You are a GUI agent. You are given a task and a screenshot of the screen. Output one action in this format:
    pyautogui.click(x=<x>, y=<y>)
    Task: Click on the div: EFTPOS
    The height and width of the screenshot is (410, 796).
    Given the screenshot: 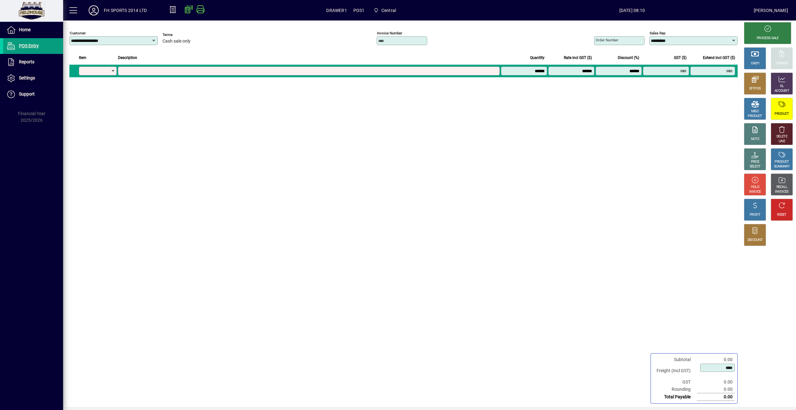 What is the action you would take?
    pyautogui.click(x=755, y=89)
    